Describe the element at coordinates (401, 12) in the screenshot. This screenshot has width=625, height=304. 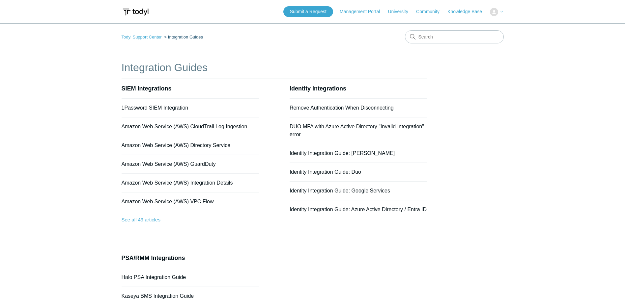
I see `a: University` at that location.